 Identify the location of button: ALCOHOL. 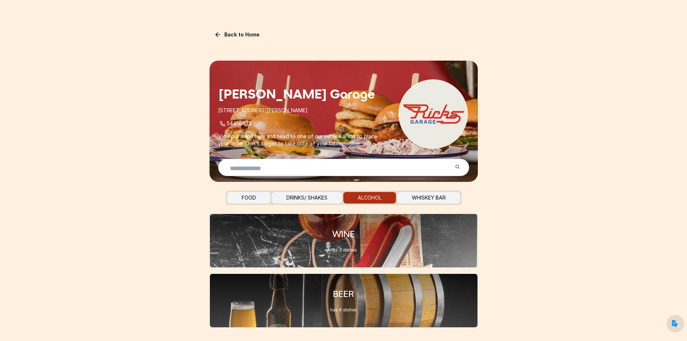
(370, 198).